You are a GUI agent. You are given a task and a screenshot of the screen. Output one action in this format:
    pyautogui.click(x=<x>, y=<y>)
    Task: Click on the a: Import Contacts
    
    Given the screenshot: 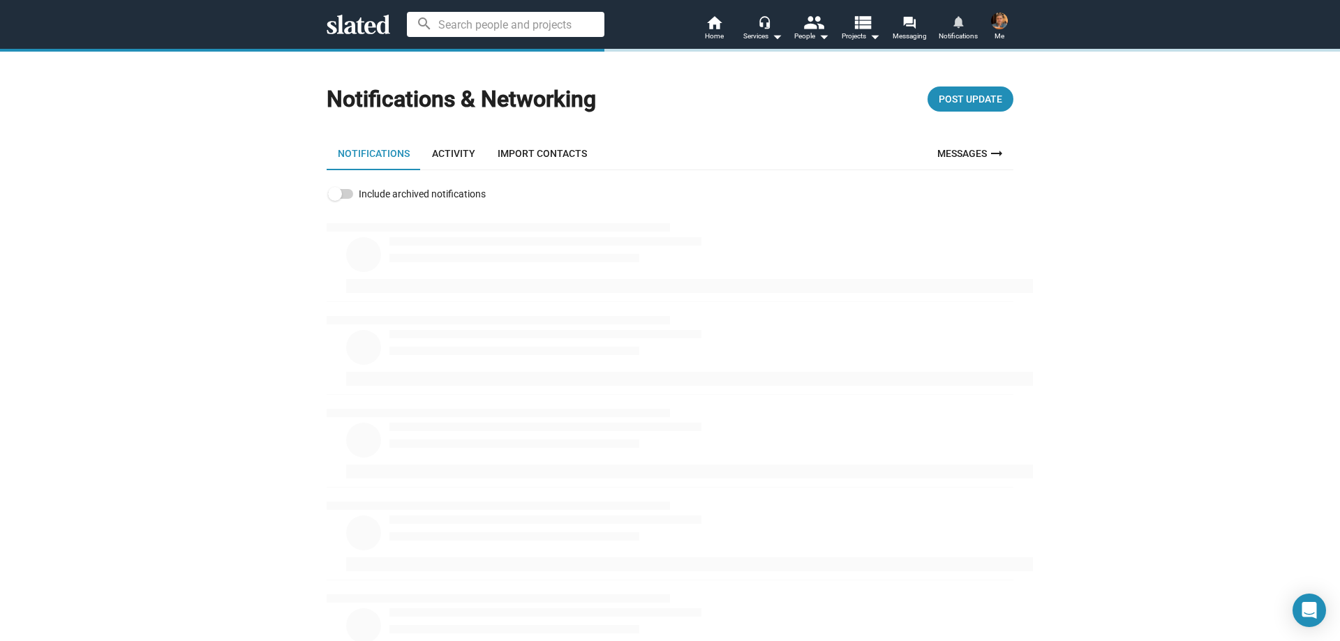 What is the action you would take?
    pyautogui.click(x=542, y=154)
    